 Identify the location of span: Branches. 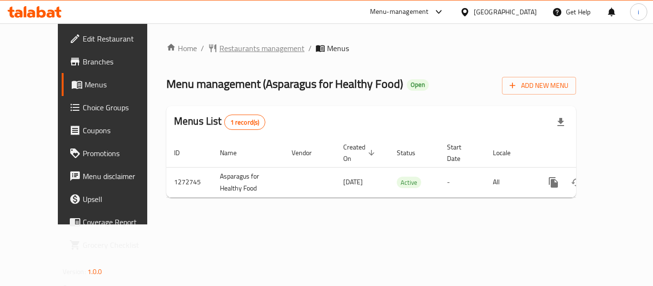
(121, 62).